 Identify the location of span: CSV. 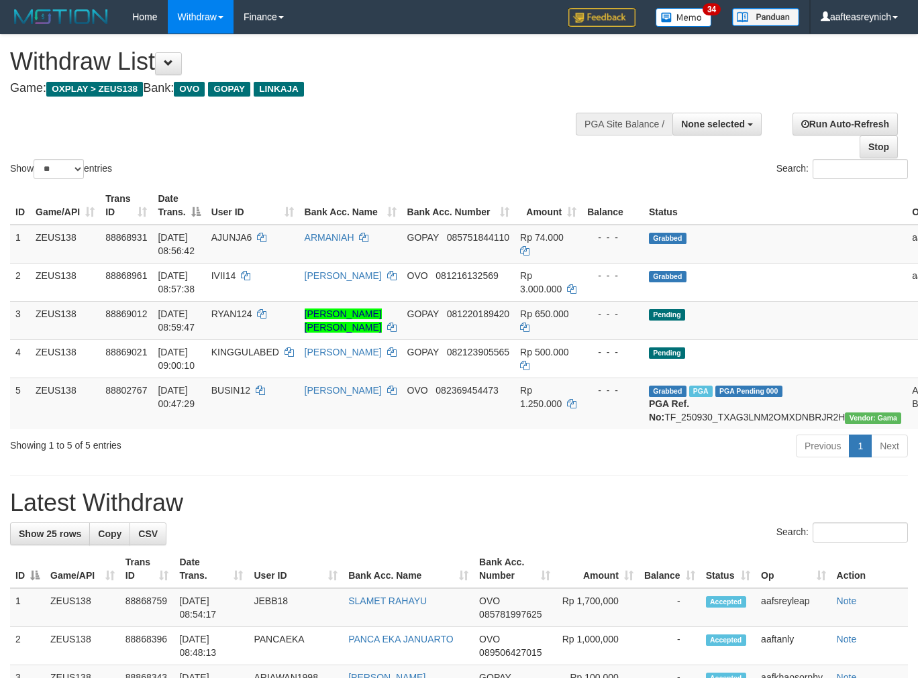
(148, 534).